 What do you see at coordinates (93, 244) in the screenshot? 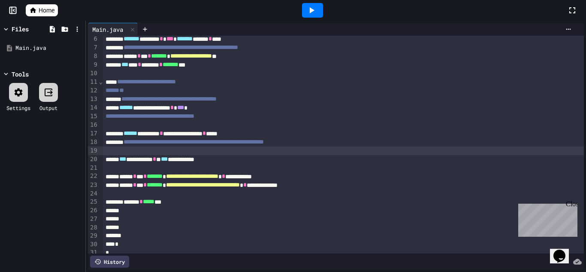
I see `div: 30` at bounding box center [93, 244].